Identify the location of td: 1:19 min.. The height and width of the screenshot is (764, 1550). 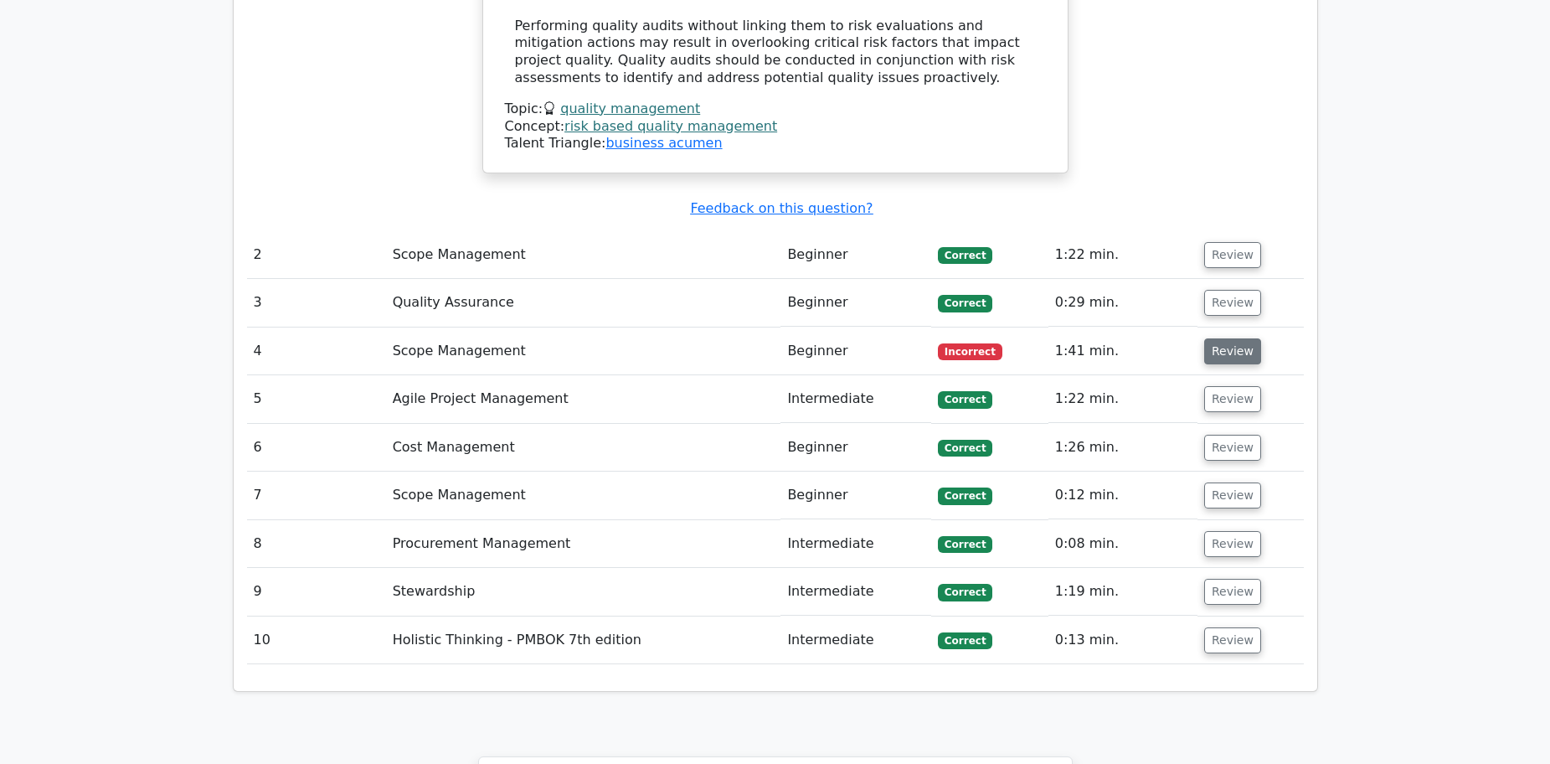
(1123, 591).